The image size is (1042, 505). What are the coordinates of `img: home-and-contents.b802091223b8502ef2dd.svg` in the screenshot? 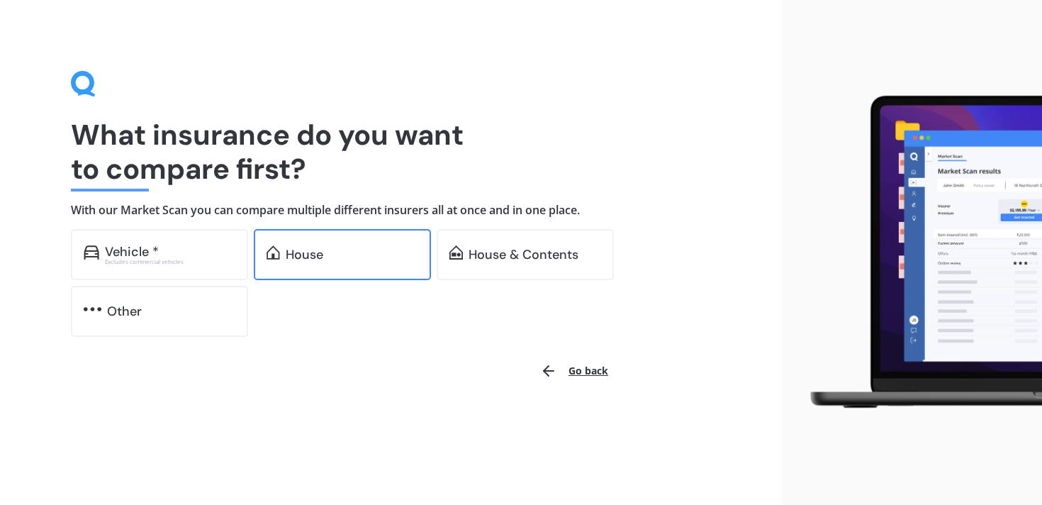 It's located at (456, 252).